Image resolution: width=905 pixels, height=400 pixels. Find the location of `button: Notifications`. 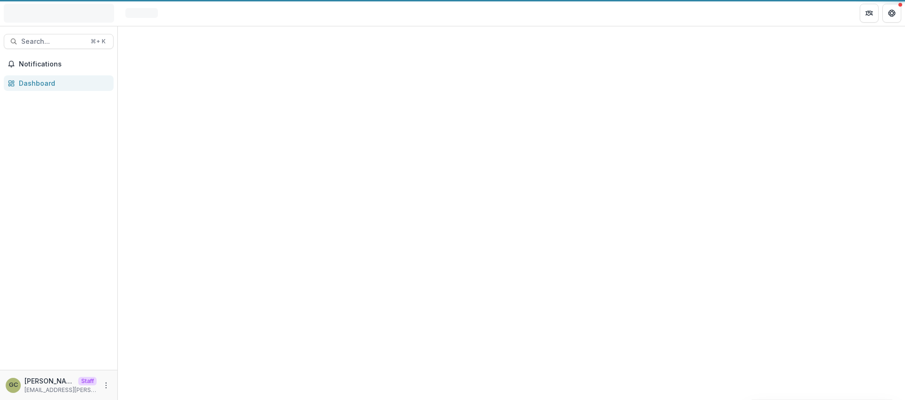

button: Notifications is located at coordinates (58, 64).